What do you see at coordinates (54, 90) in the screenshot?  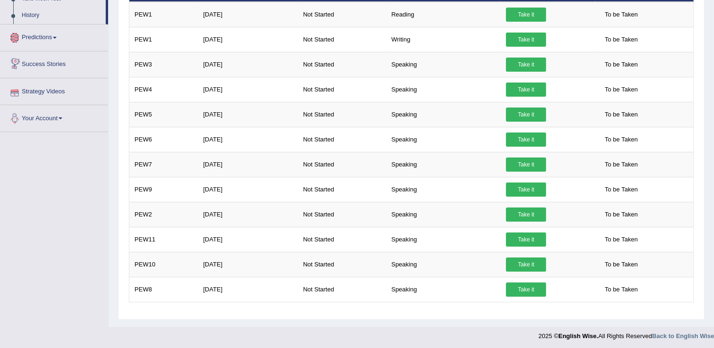 I see `a: Strategy Videos` at bounding box center [54, 90].